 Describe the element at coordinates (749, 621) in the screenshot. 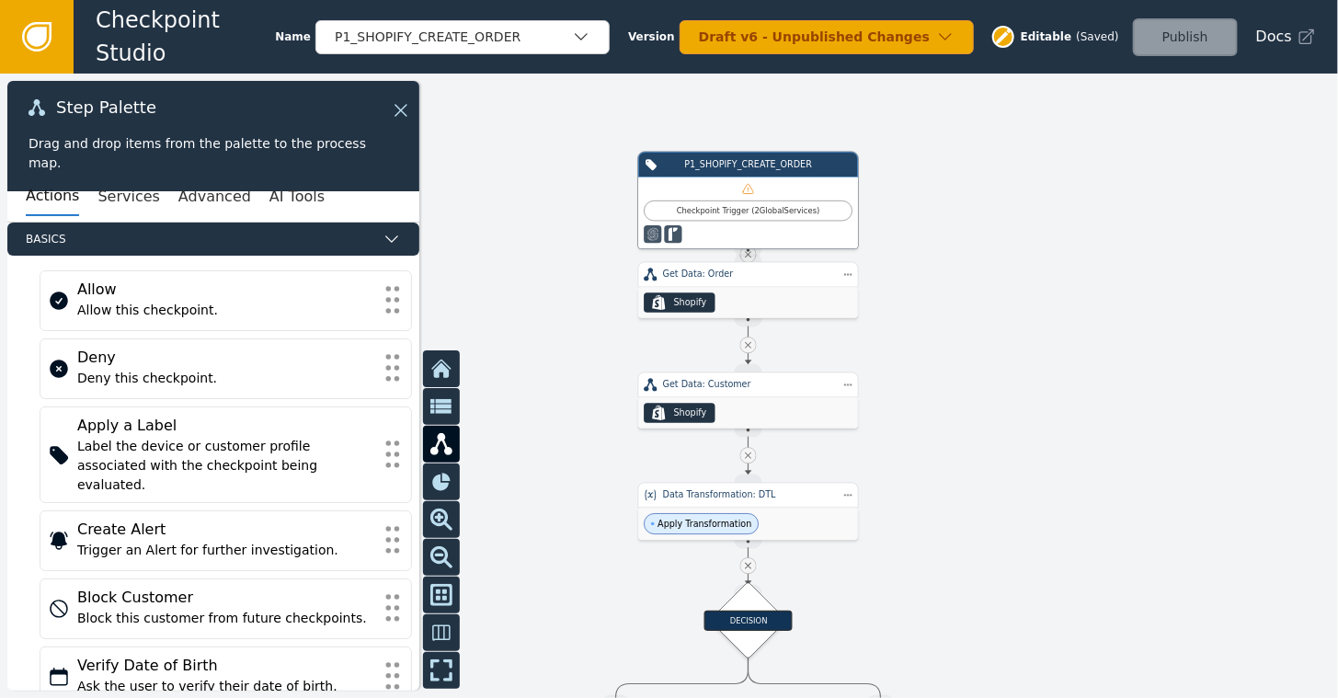

I see `div: DECISION` at that location.